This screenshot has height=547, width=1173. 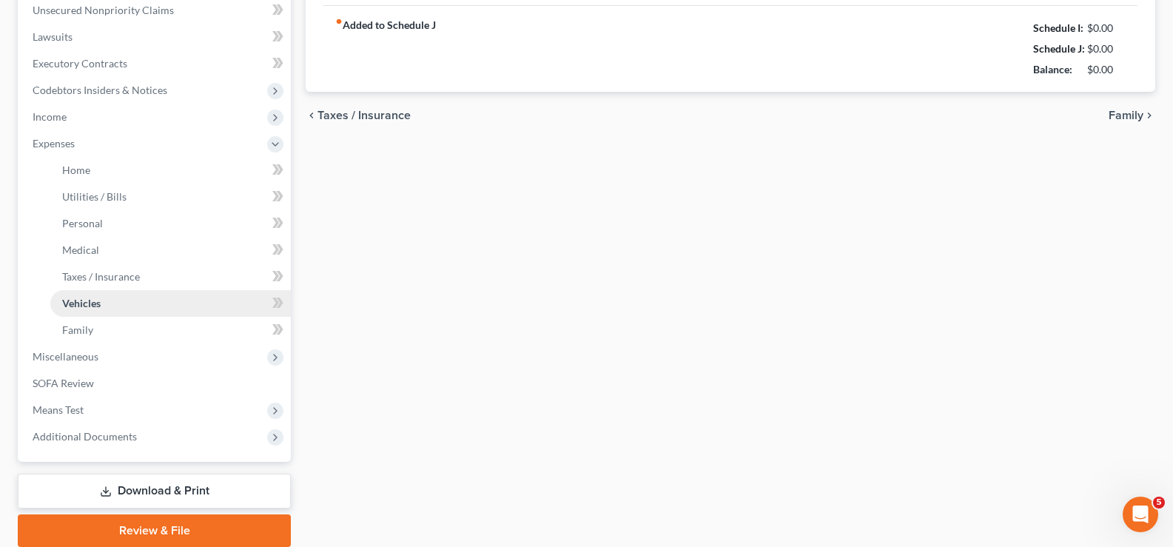 What do you see at coordinates (339, 21) in the screenshot?
I see `i: fiber_manual_record` at bounding box center [339, 21].